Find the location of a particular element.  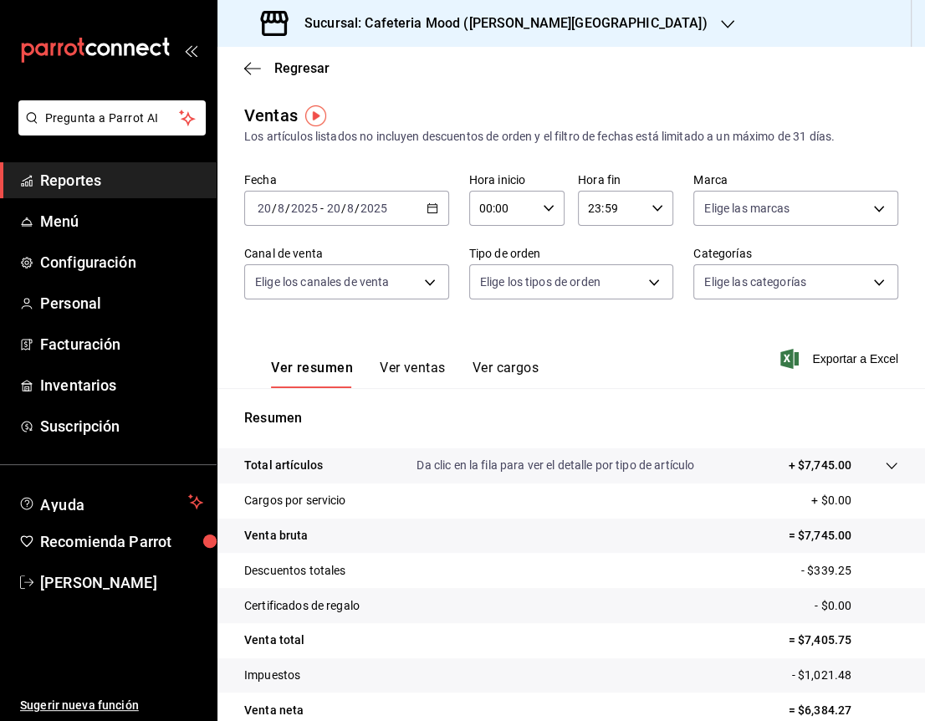

p: Da clic en la fila para ver el detalle por tipo de artículo is located at coordinates (555, 465).